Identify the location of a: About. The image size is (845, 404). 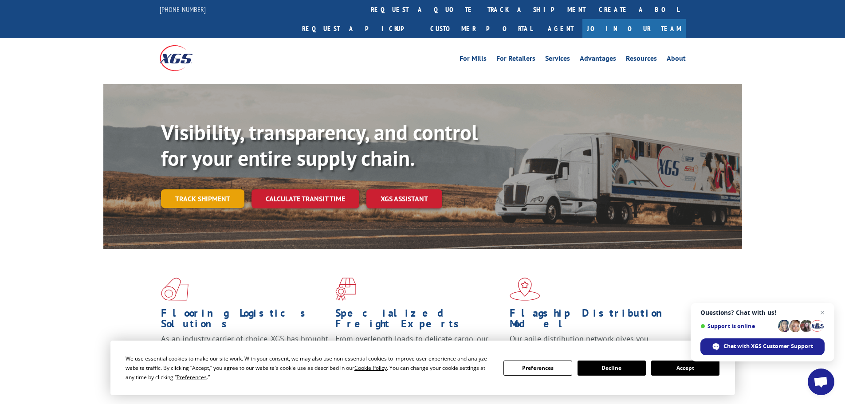
(676, 60).